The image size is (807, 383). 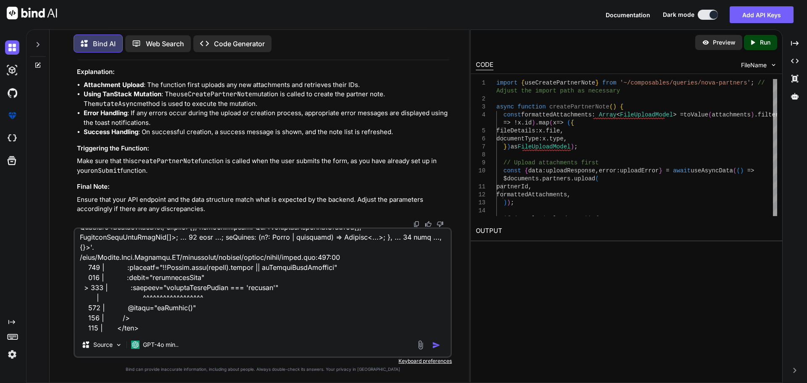 What do you see at coordinates (12, 70) in the screenshot?
I see `img: darkAi-studio` at bounding box center [12, 70].